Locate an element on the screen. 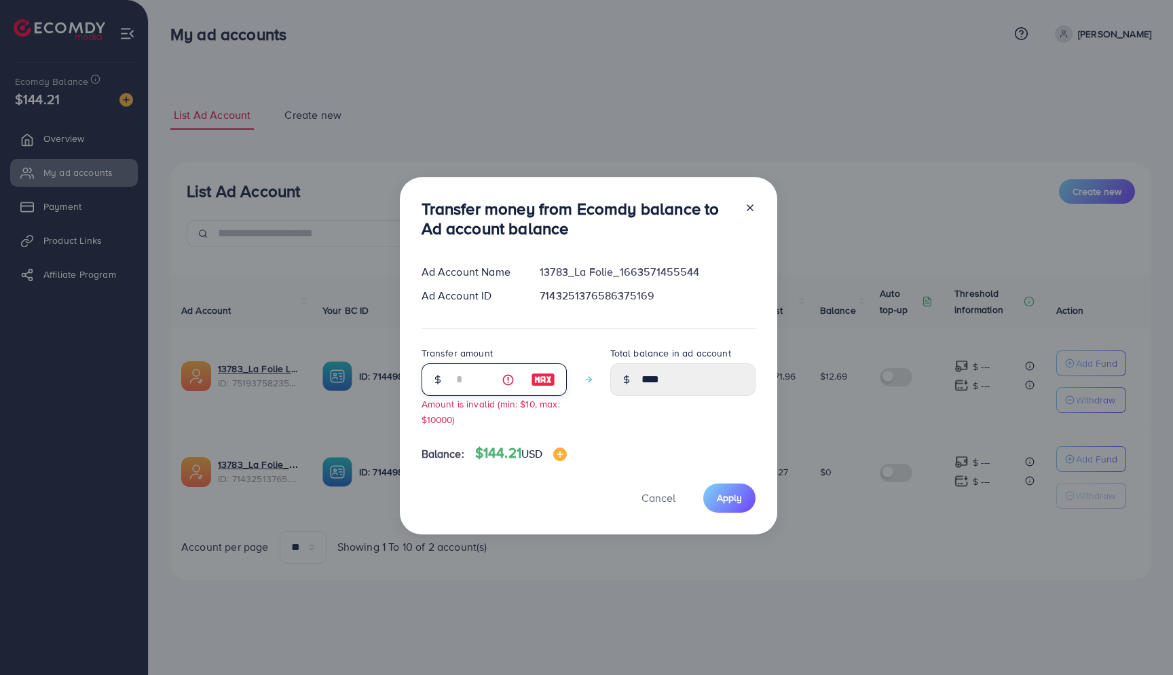 This screenshot has width=1173, height=675. span: Apply is located at coordinates (729, 498).